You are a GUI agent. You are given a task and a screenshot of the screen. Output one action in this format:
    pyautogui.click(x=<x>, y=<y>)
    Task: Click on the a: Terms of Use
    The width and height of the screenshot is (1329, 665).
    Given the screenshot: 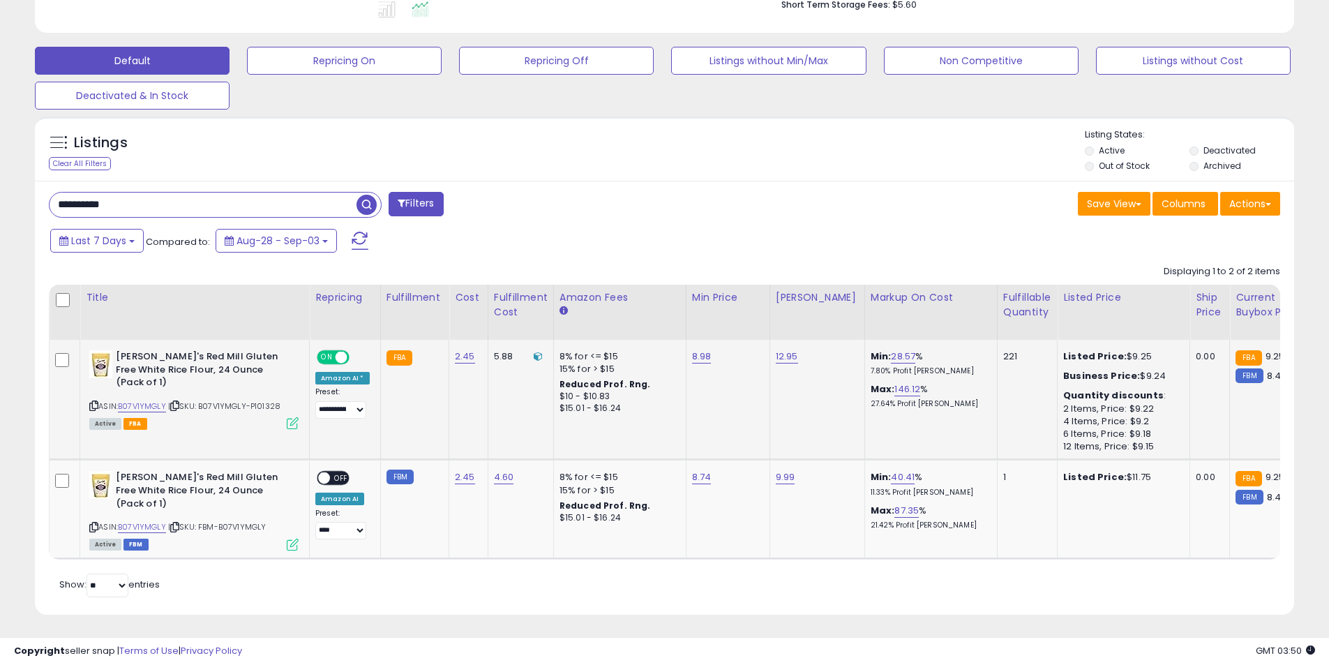 What is the action you would take?
    pyautogui.click(x=149, y=650)
    